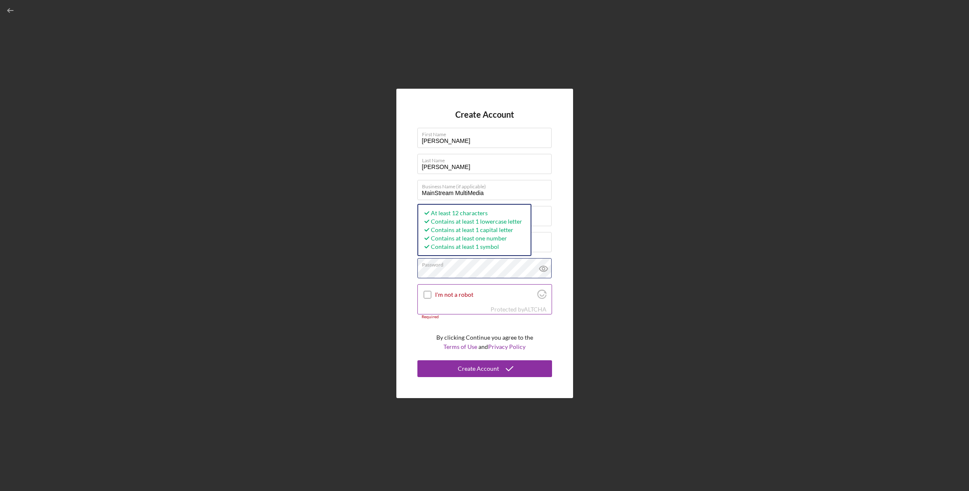 Image resolution: width=969 pixels, height=491 pixels. Describe the element at coordinates (485, 114) in the screenshot. I see `h4: Create Account` at that location.